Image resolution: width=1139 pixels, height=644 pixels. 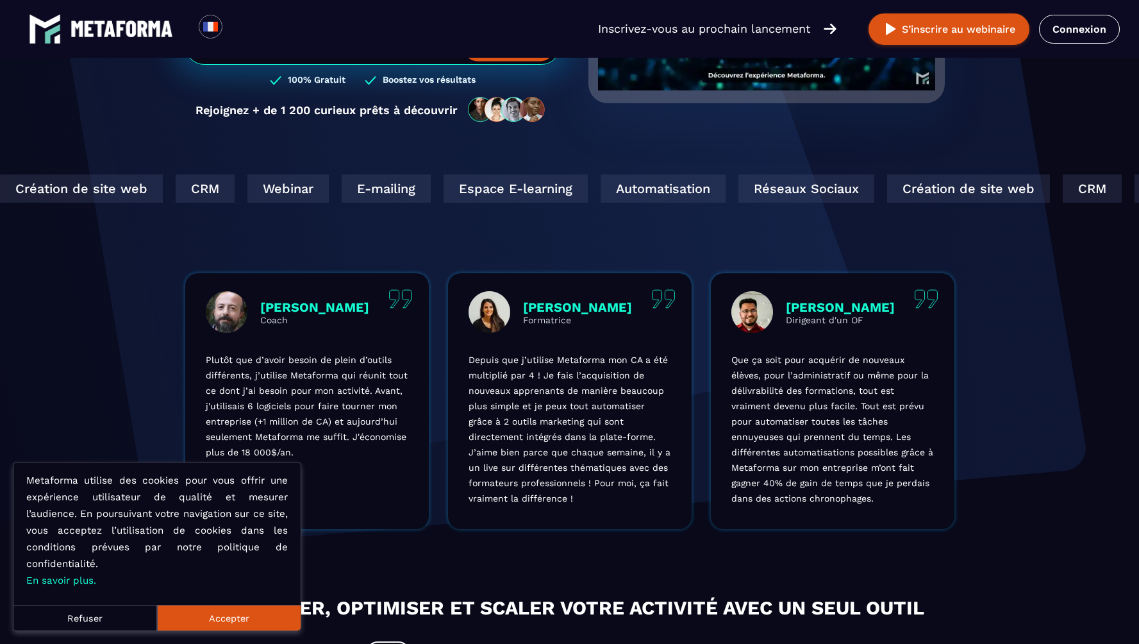 I want to click on img: play, so click(x=890, y=29).